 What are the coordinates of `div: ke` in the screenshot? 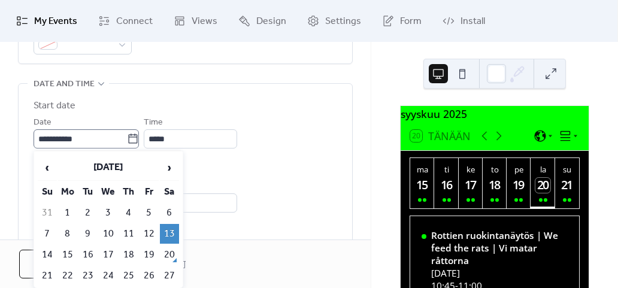 It's located at (471, 170).